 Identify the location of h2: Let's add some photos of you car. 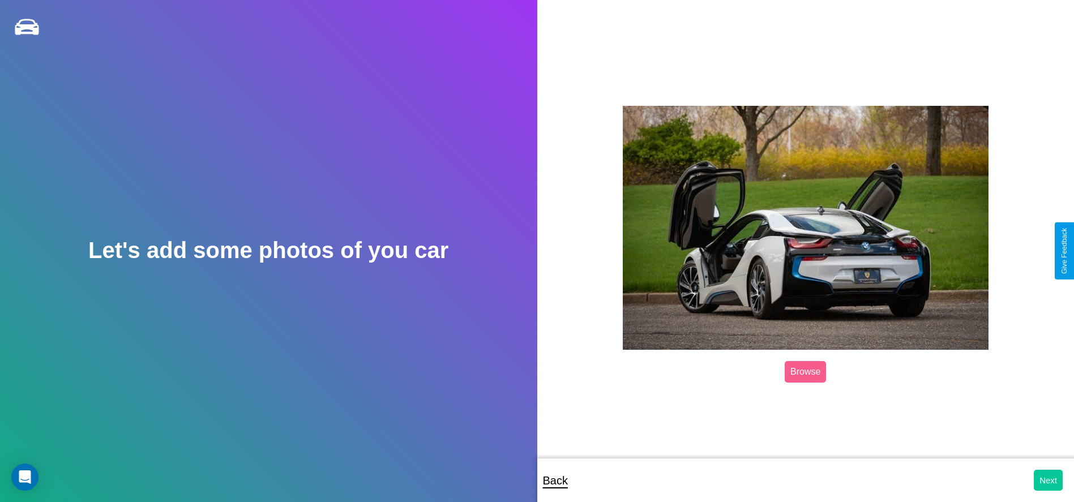
(268, 250).